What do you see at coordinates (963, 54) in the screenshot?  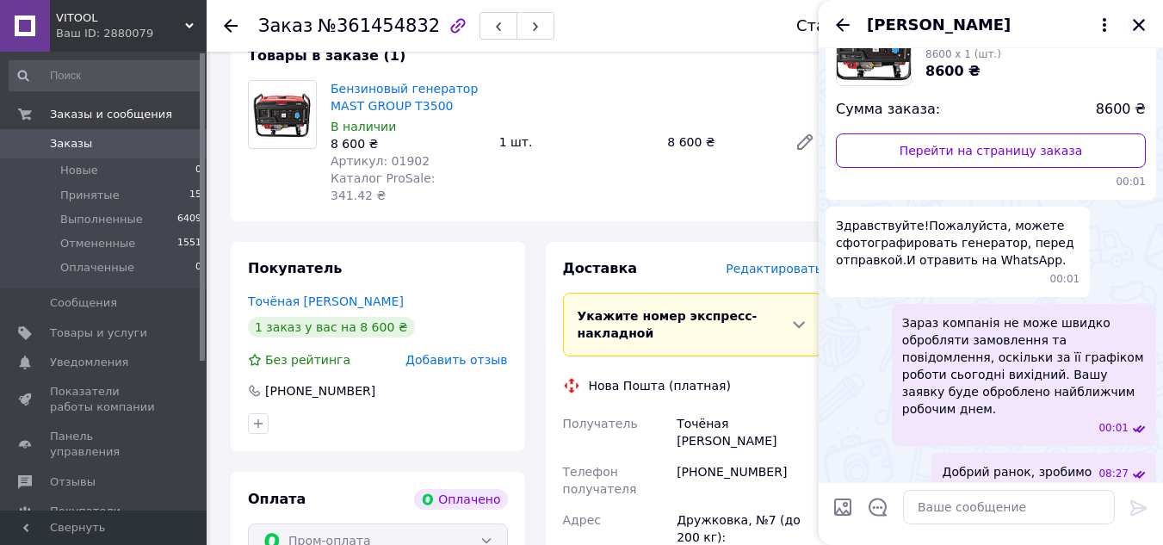 I see `span: 8600 x 1 (шт.)` at bounding box center [963, 54].